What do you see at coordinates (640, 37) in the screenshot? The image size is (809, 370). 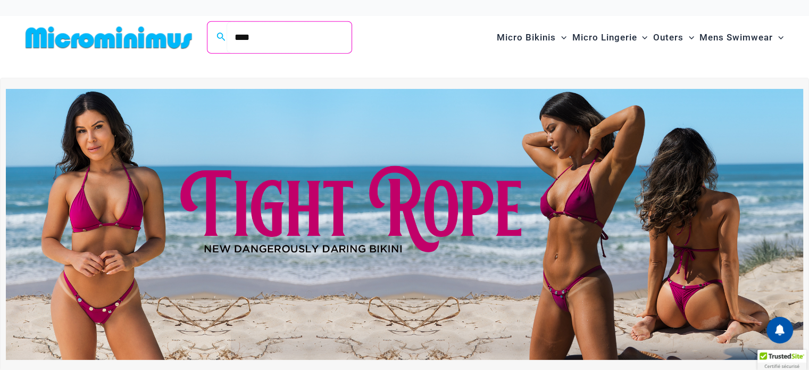 I see `nav: Site Navigation` at bounding box center [640, 37].